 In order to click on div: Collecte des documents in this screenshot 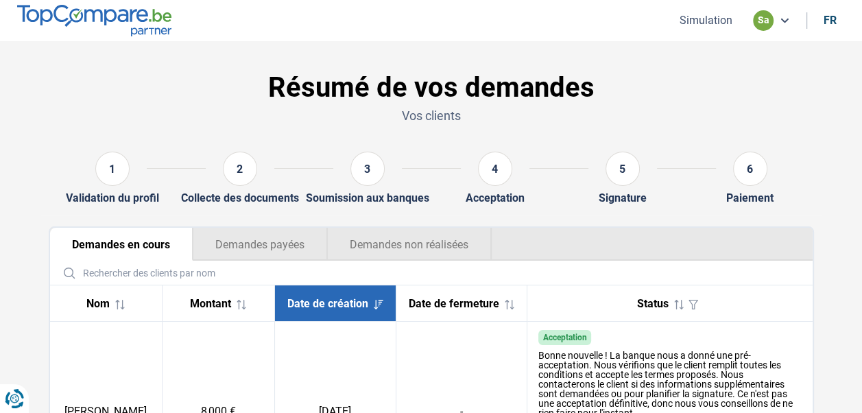, I will do `click(240, 197)`.